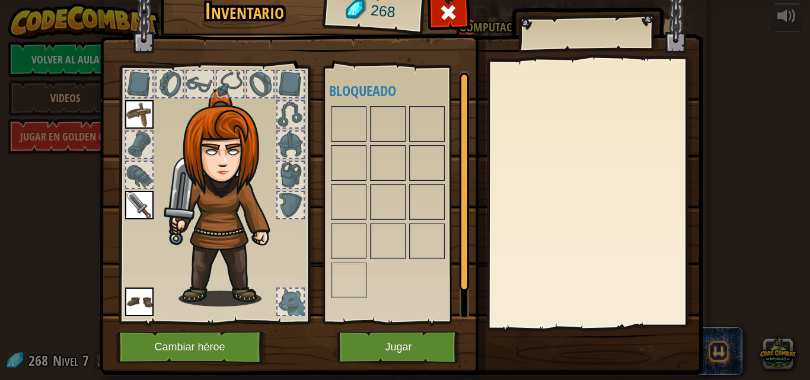 This screenshot has height=380, width=810. What do you see at coordinates (192, 347) in the screenshot?
I see `button: Cambiar héroe` at bounding box center [192, 347].